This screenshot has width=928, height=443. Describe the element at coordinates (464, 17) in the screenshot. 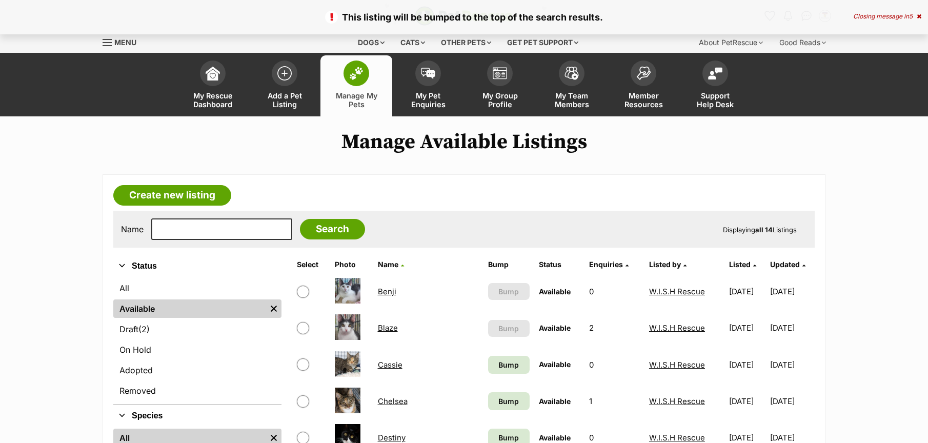

I see `p: This listing will be bumped to the top of the search results.` at that location.